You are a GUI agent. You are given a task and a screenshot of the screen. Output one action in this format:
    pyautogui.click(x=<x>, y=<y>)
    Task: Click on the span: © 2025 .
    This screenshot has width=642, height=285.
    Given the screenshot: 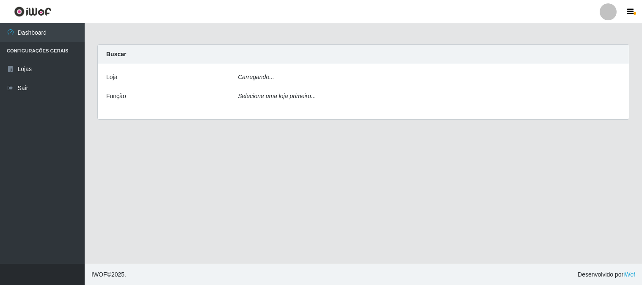 What is the action you would take?
    pyautogui.click(x=109, y=275)
    